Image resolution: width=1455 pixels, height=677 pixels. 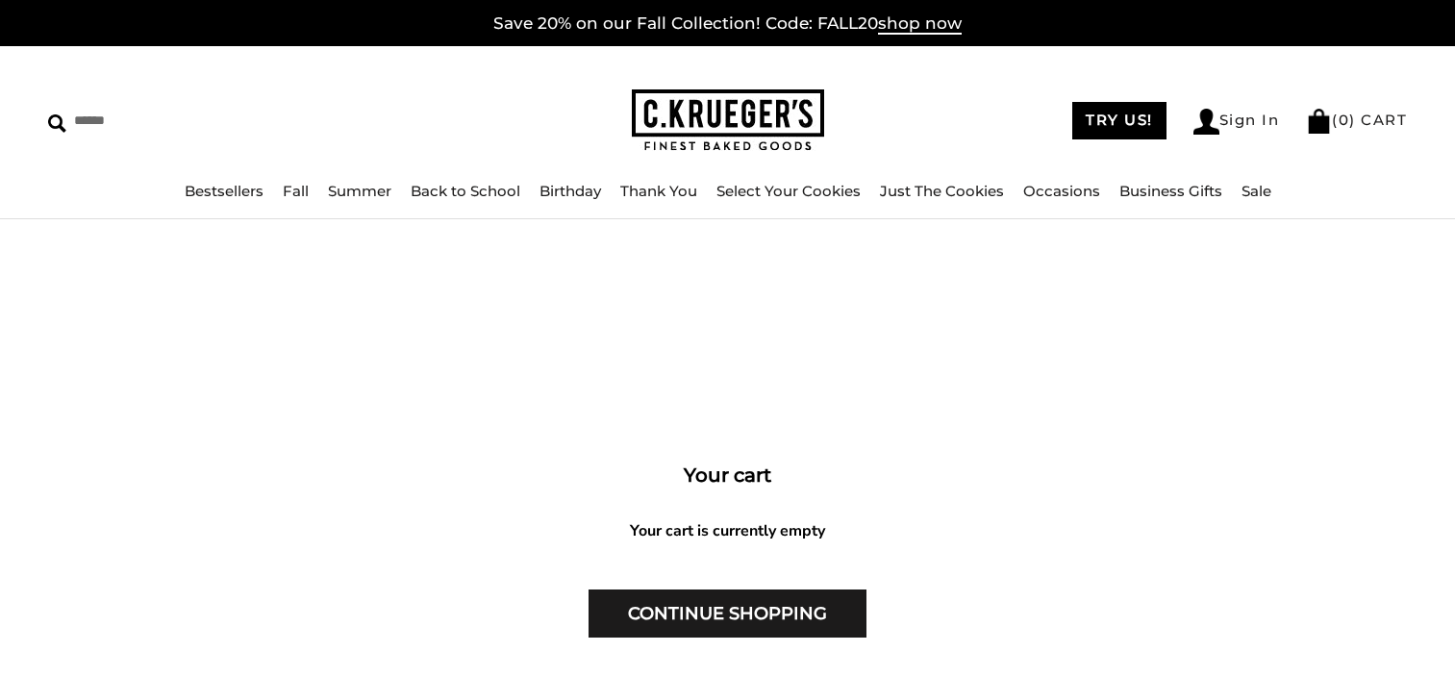 I want to click on a: Fall, so click(x=295, y=190).